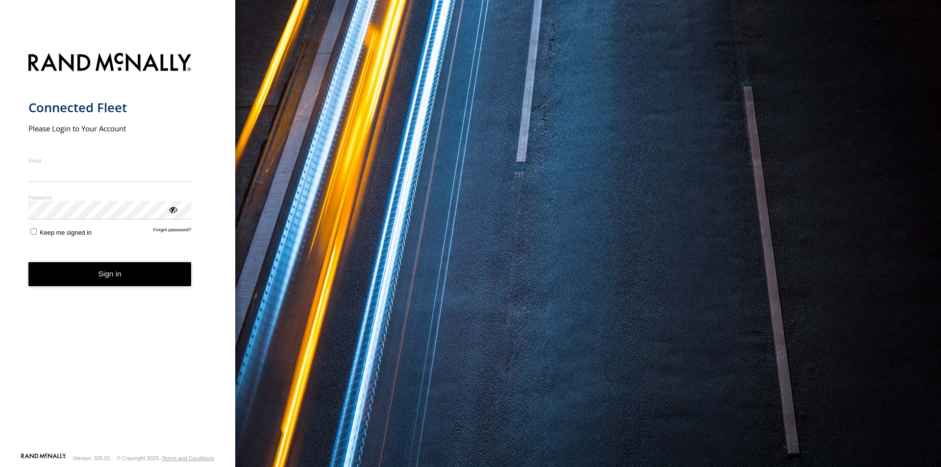 The width and height of the screenshot is (941, 467). I want to click on input: Keep me signed in, so click(33, 231).